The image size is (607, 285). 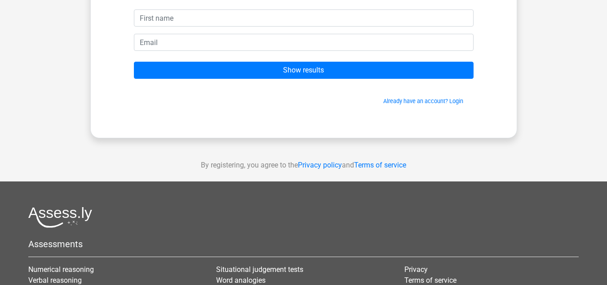 I want to click on a: Privacy, so click(x=416, y=269).